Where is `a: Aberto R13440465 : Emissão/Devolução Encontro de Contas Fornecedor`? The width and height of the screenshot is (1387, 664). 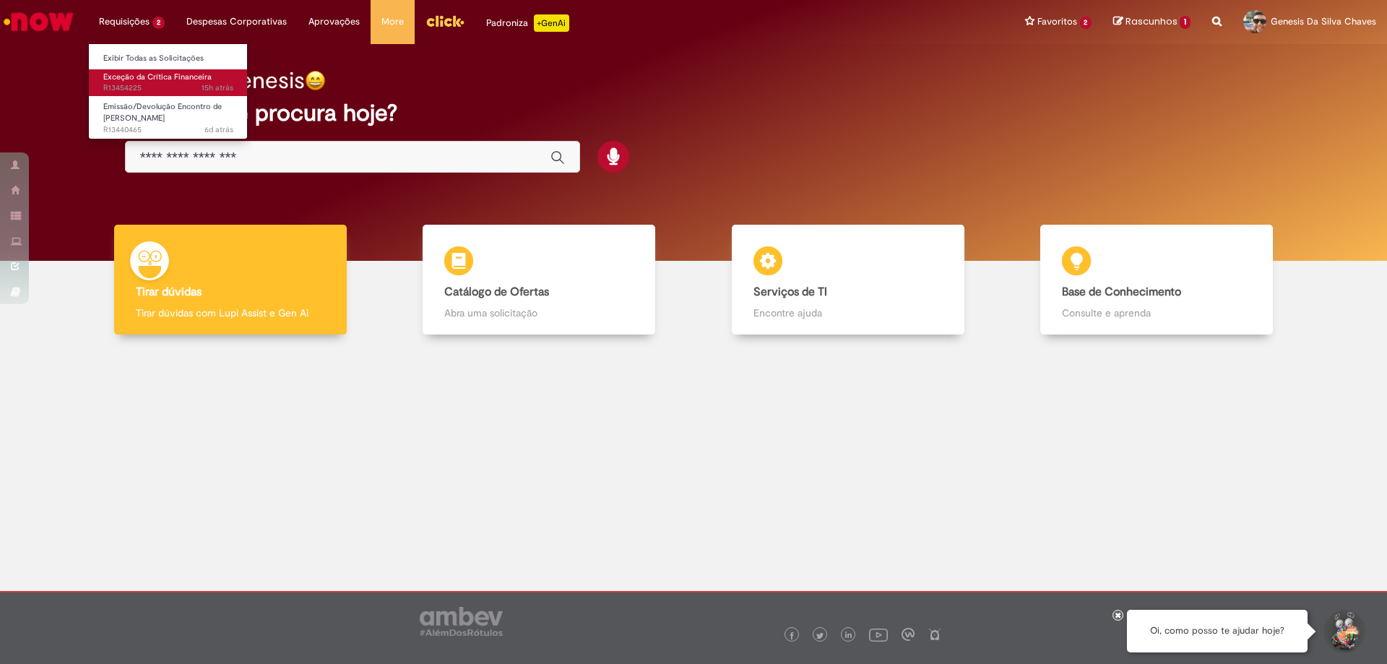
a: Aberto R13440465 : Emissão/Devolução Encontro de Contas Fornecedor is located at coordinates (168, 114).